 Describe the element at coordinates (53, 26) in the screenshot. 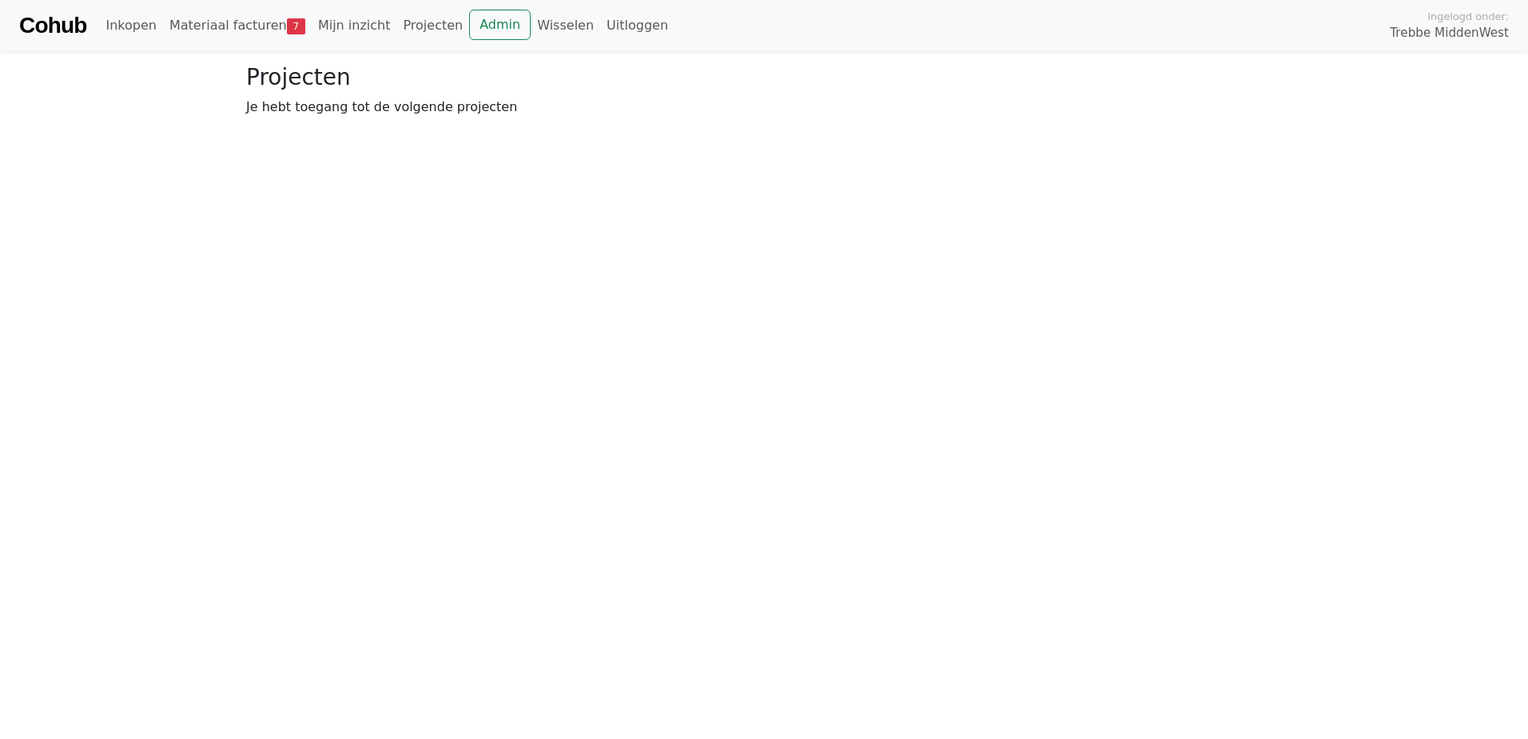

I see `a: Cohub` at that location.